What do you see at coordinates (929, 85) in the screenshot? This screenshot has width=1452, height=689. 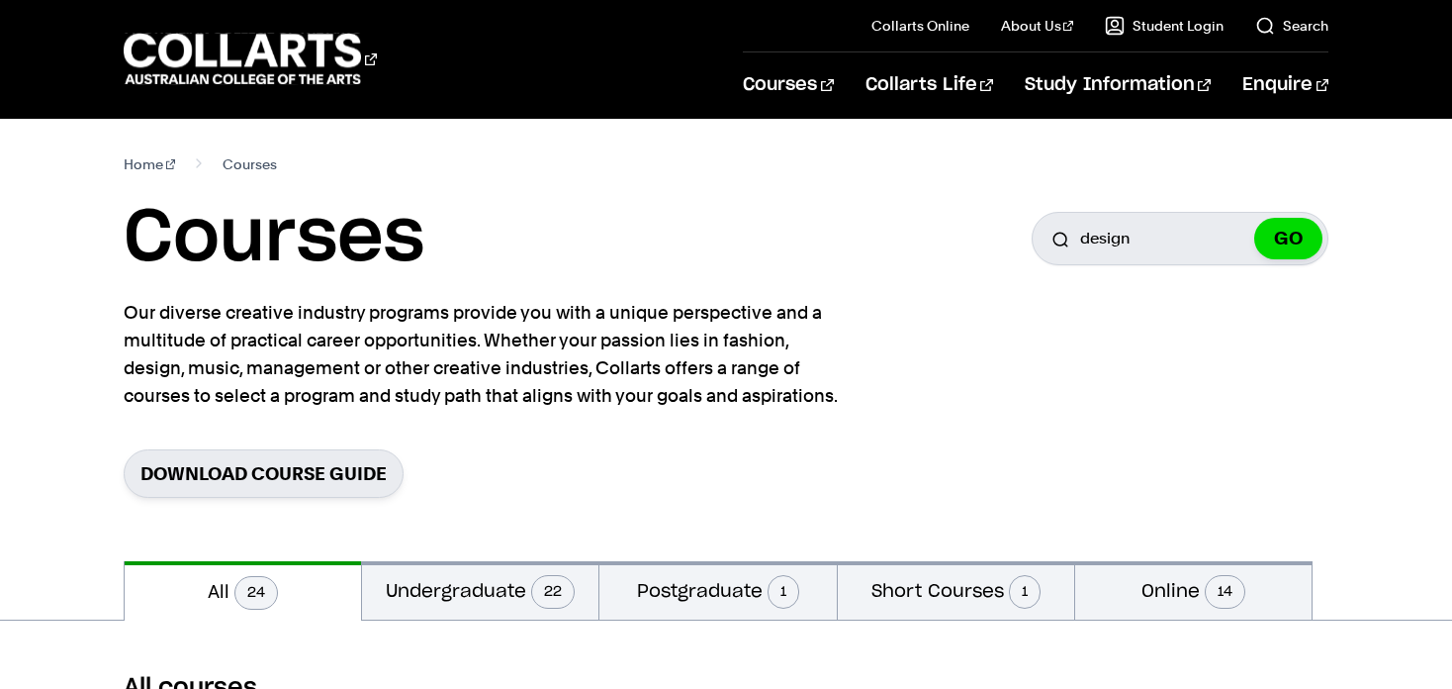 I see `a: Collarts Life` at bounding box center [929, 85].